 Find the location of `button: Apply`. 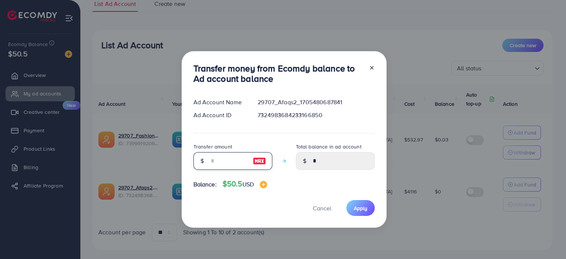

button: Apply is located at coordinates (360, 208).